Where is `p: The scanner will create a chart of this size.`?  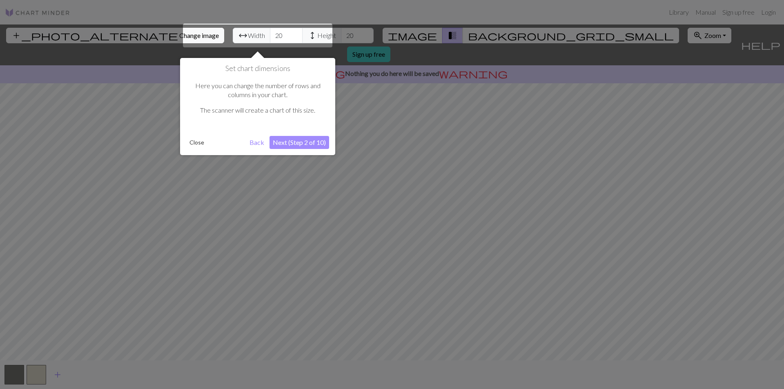 p: The scanner will create a chart of this size. is located at coordinates (258, 110).